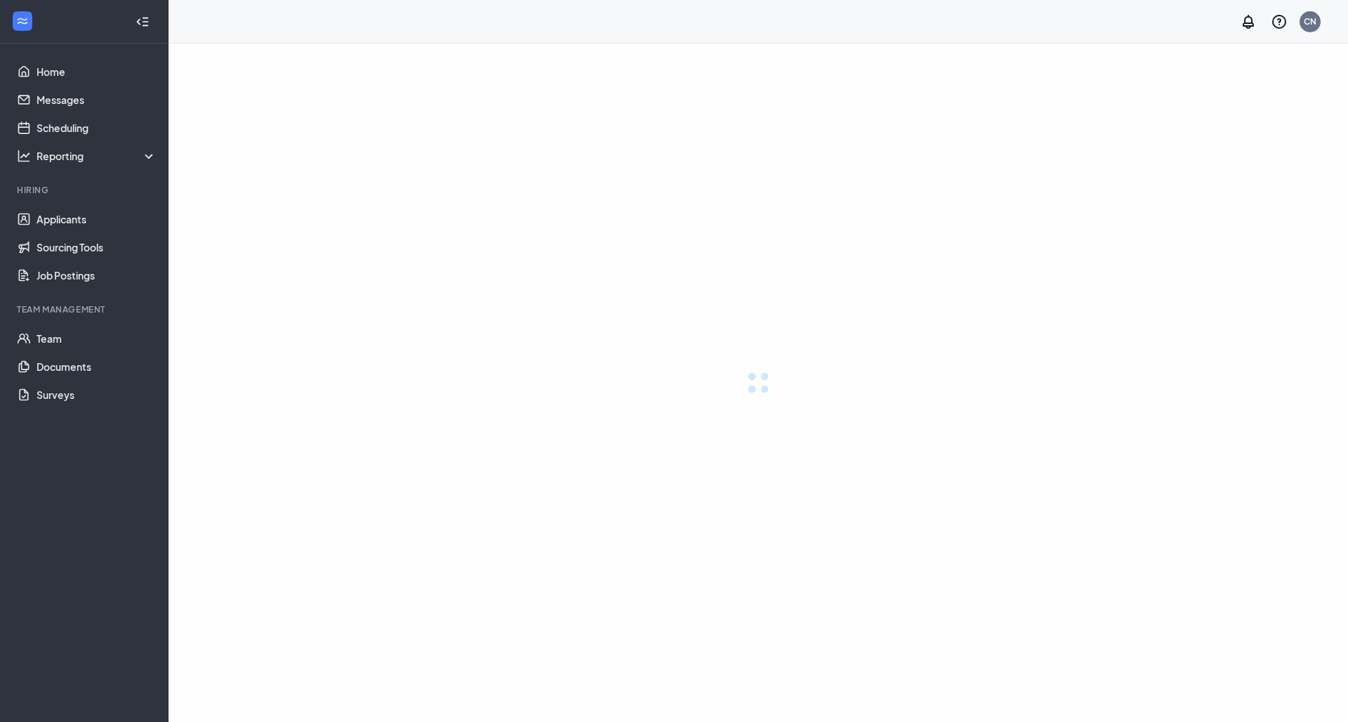 Image resolution: width=1348 pixels, height=722 pixels. I want to click on div: Reporting, so click(97, 156).